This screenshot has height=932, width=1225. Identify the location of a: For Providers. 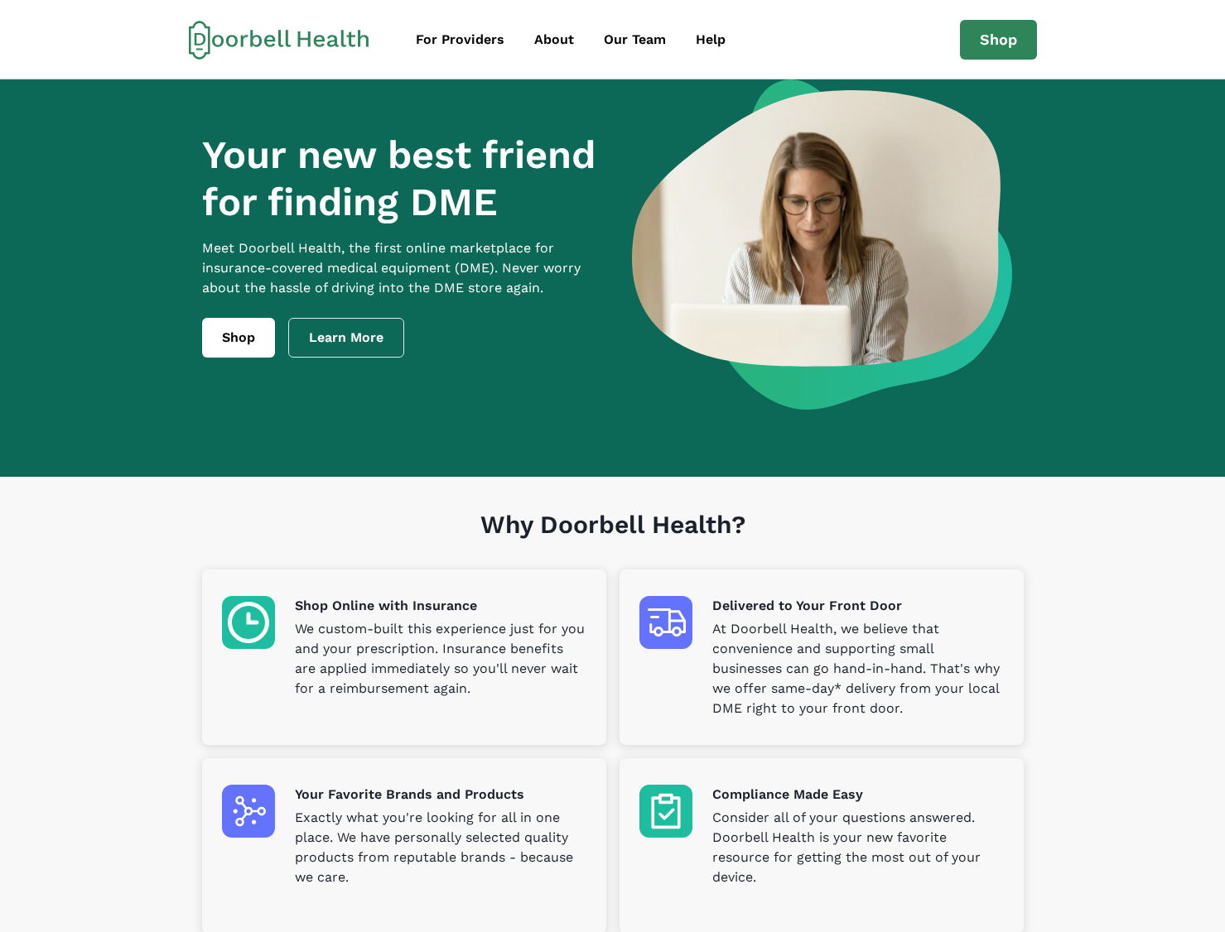
(460, 40).